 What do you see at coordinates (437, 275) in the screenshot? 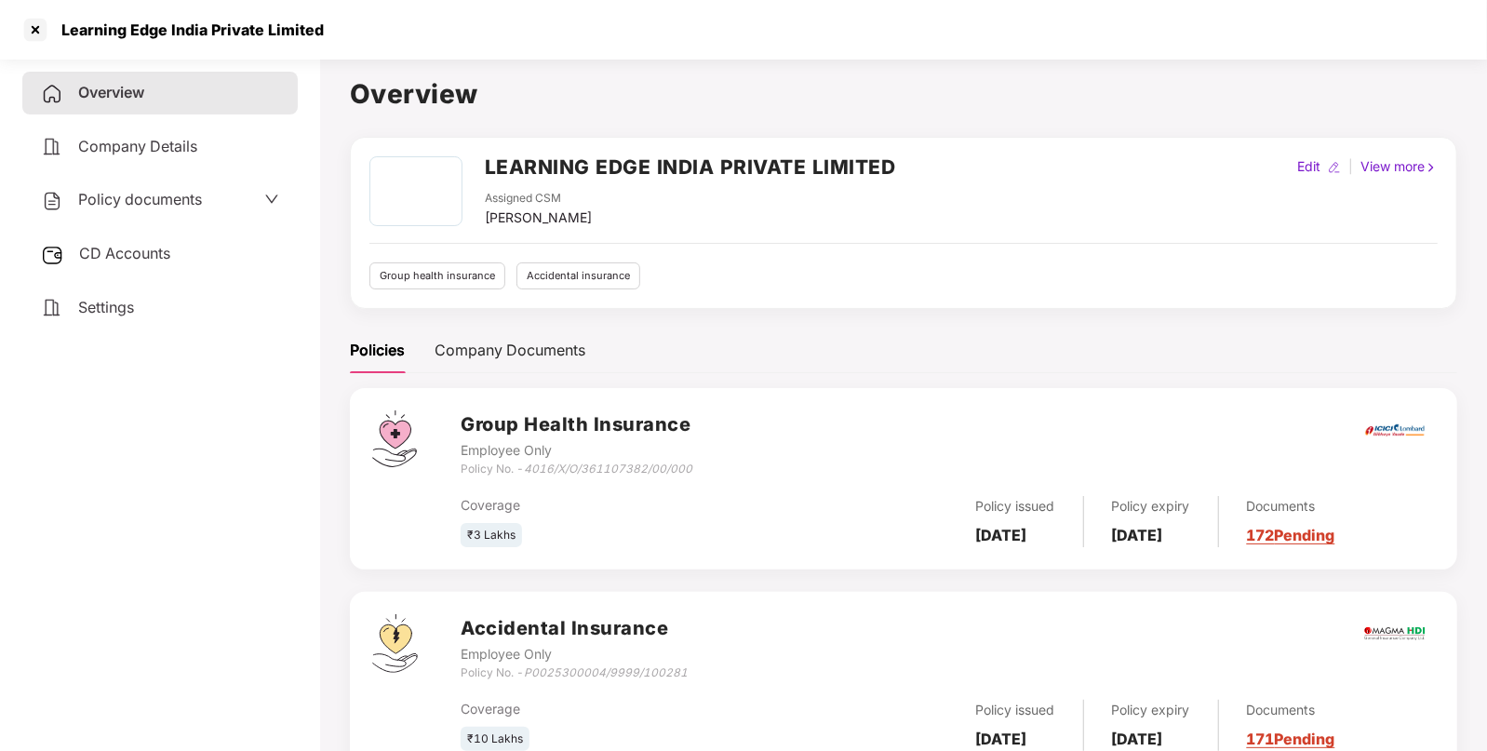
I see `div: Group health insurance` at bounding box center [437, 275].